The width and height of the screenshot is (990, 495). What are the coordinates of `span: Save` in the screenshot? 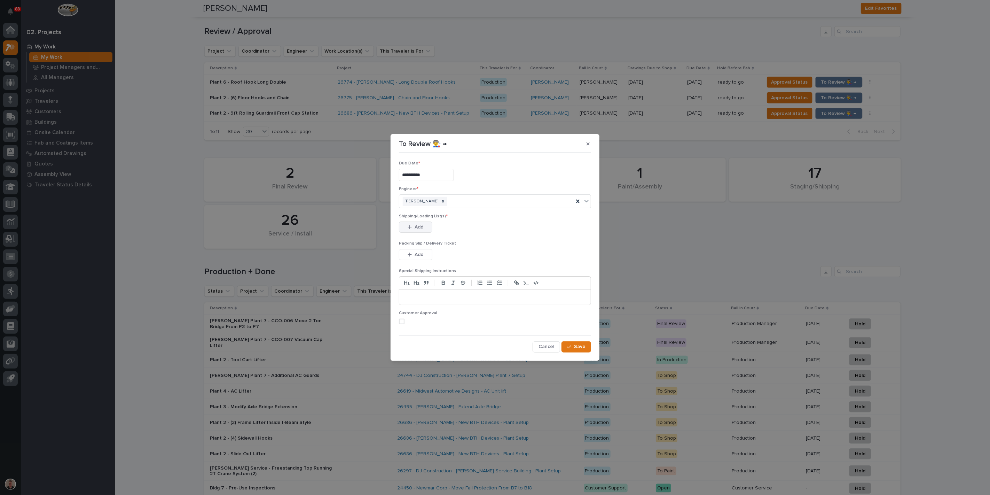 It's located at (579, 346).